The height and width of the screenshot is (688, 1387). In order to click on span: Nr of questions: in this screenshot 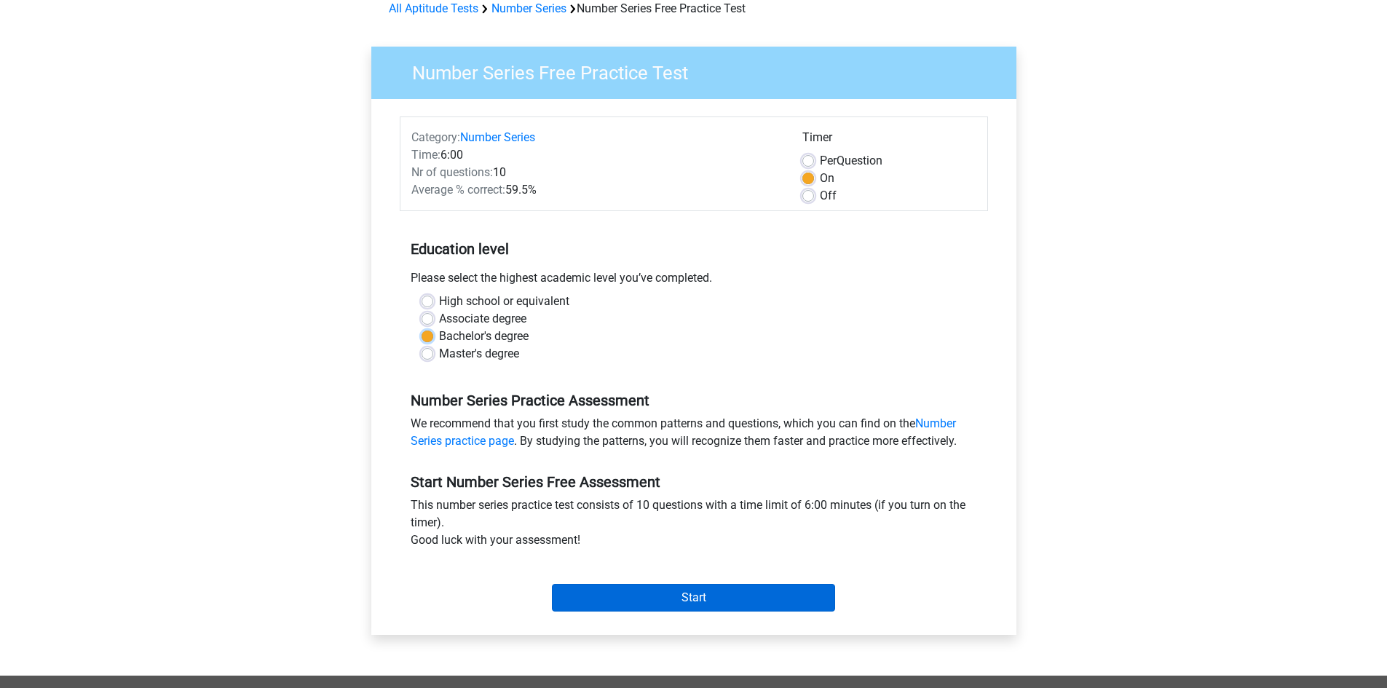, I will do `click(452, 172)`.